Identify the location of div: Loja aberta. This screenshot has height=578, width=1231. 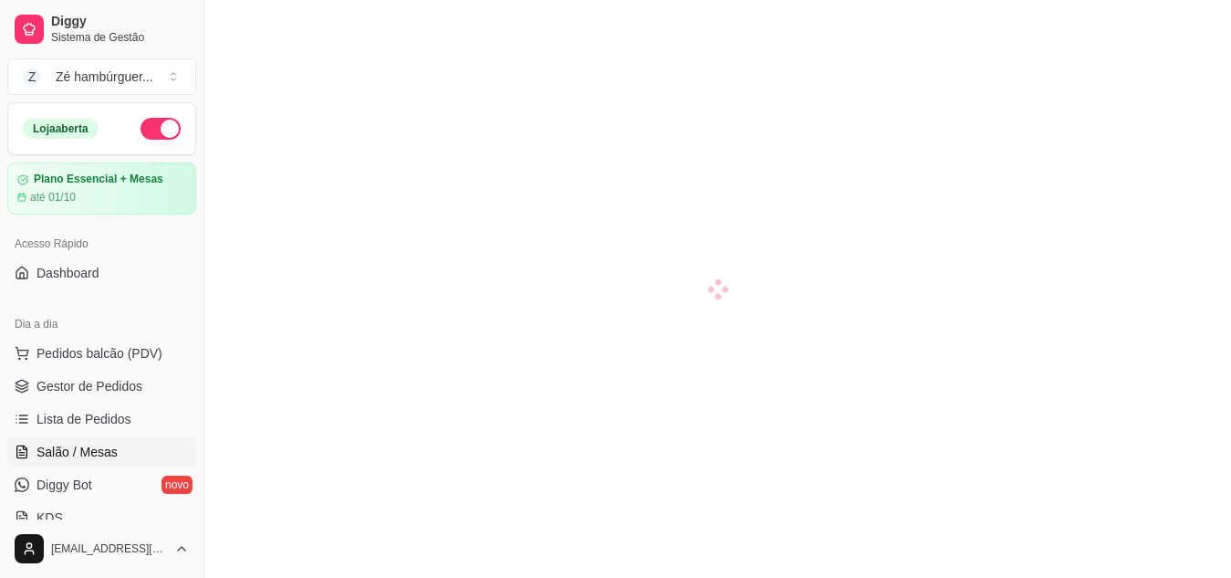
(60, 129).